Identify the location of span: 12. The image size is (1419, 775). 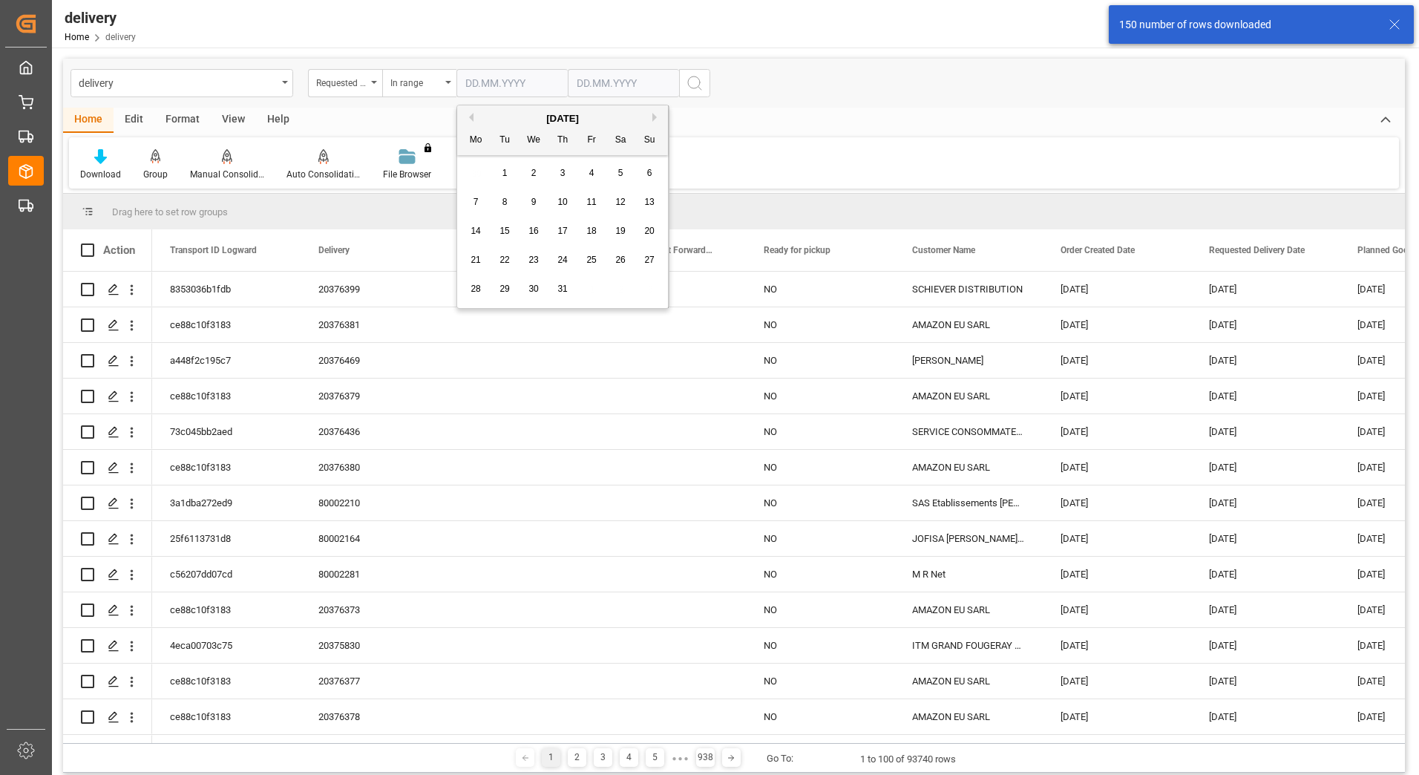
(620, 202).